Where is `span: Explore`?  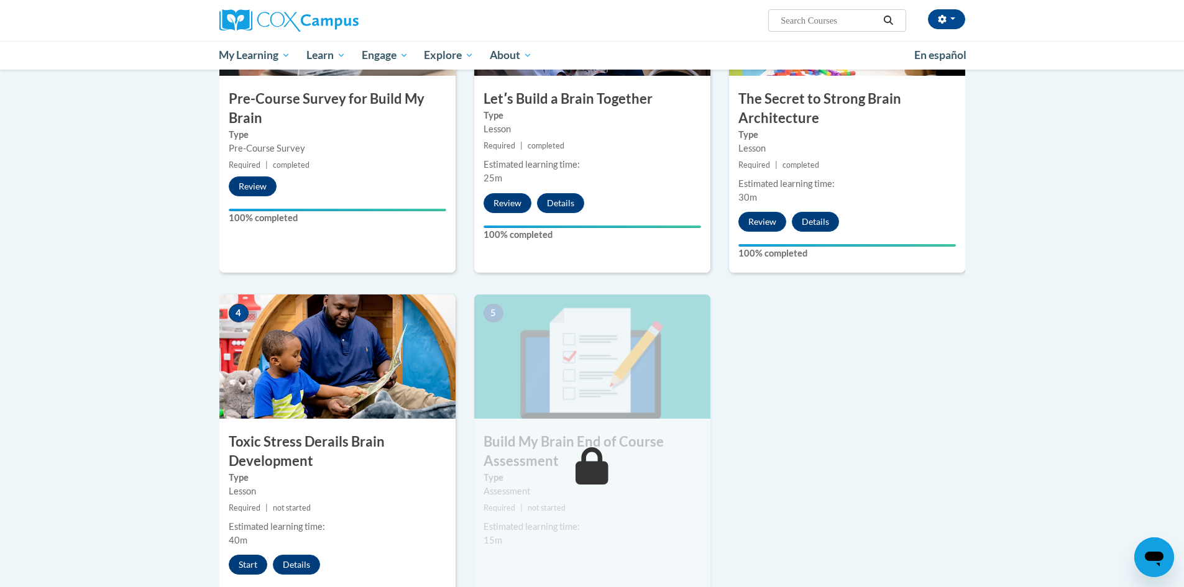 span: Explore is located at coordinates (449, 55).